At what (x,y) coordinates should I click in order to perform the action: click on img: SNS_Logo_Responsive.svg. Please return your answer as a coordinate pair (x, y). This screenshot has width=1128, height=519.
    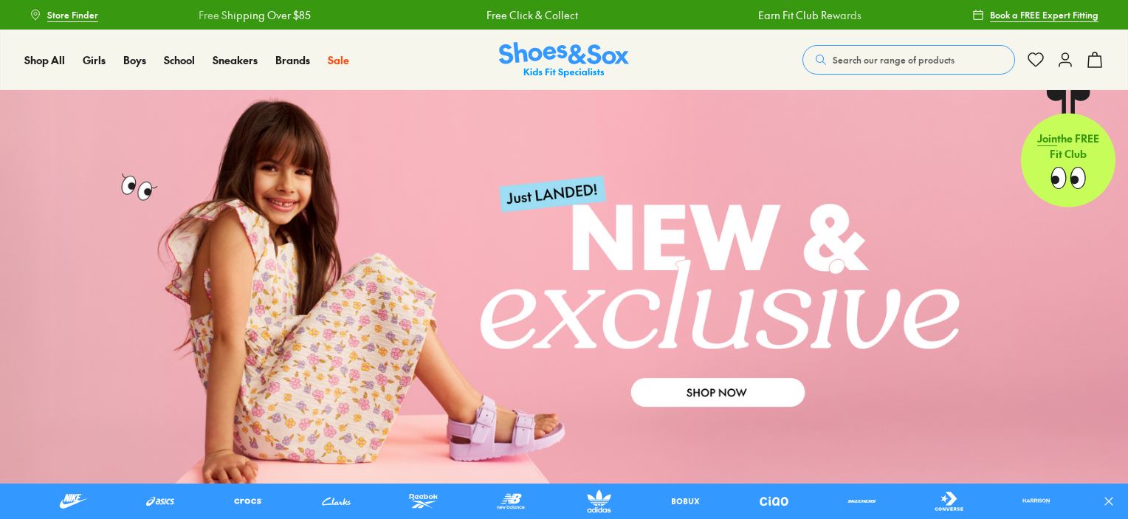
    Looking at the image, I should click on (564, 60).